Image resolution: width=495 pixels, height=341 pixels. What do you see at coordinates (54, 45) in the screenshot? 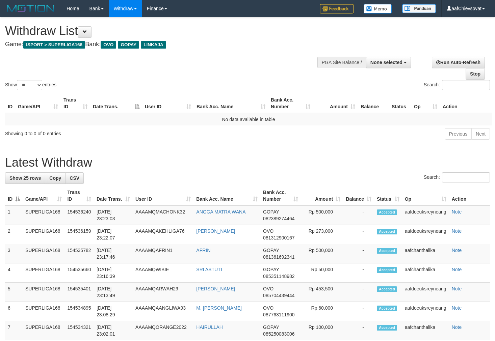
I see `span: ISPORT > SUPERLIGA168` at bounding box center [54, 45].